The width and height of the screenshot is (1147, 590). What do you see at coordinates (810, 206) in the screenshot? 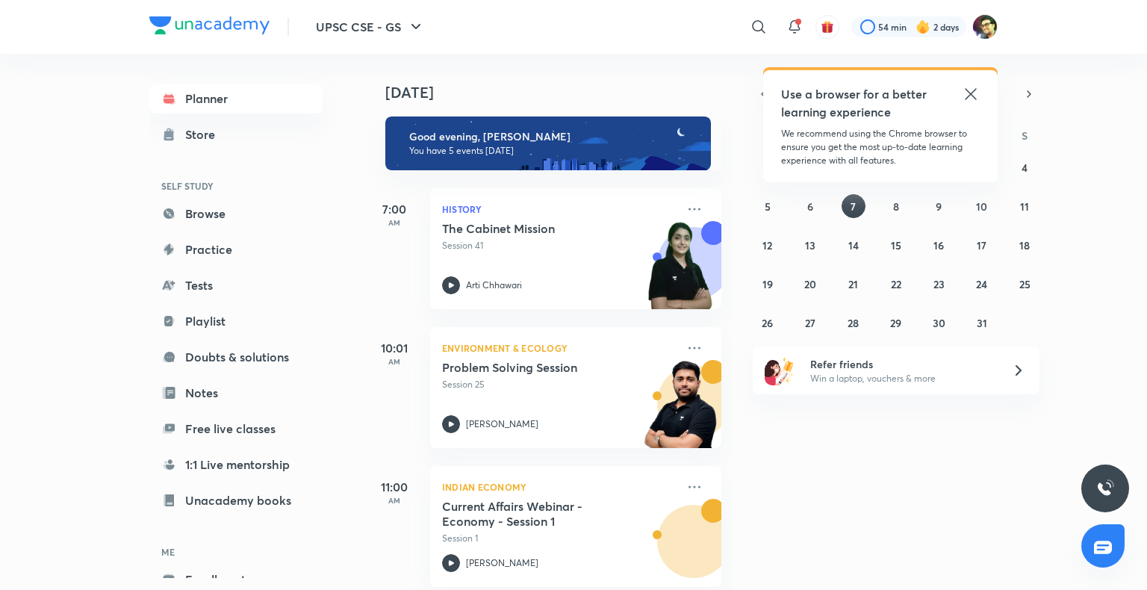
I see `abbr: October 6, 2025` at bounding box center [810, 206].